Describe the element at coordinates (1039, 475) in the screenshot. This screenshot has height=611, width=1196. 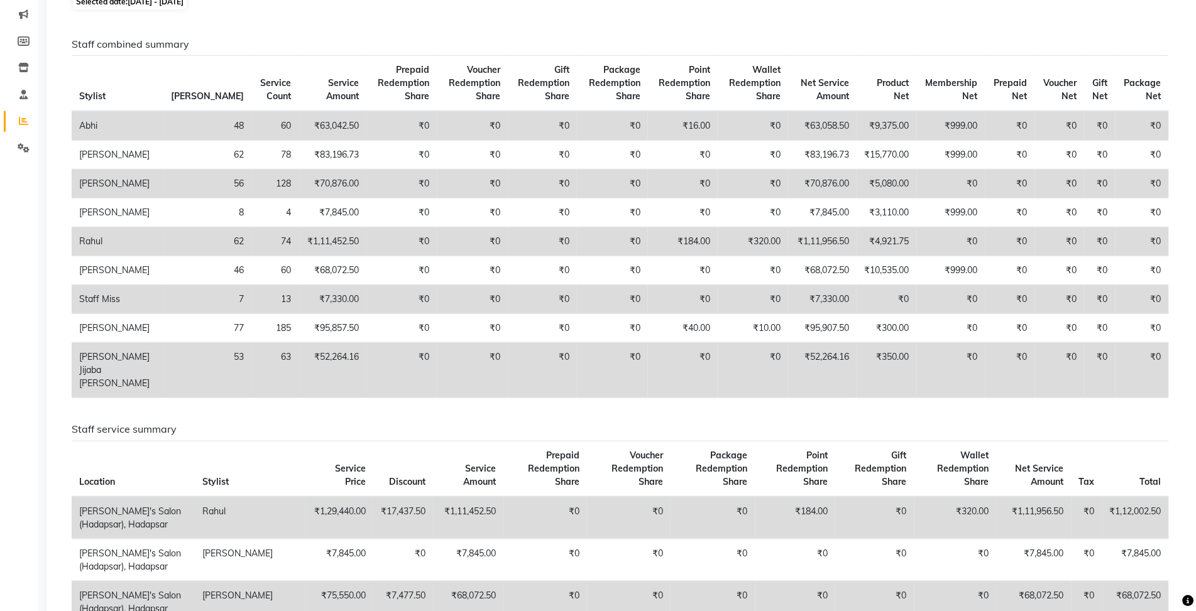
I see `span: Net Service Amount` at that location.